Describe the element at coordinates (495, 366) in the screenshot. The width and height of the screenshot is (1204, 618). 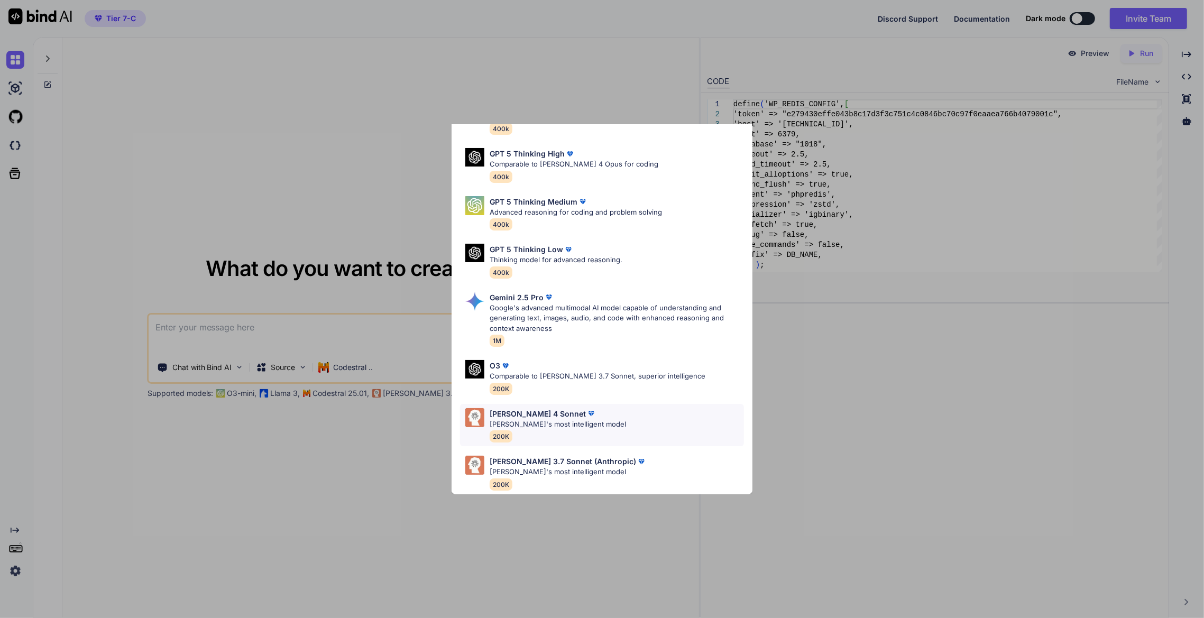
I see `p: O3` at that location.